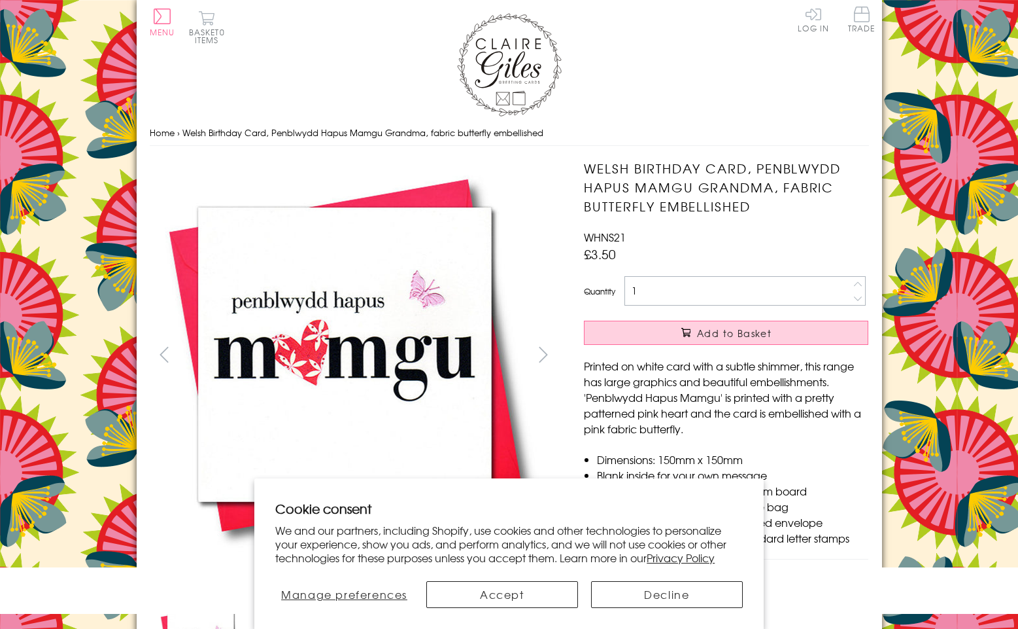 Image resolution: width=1018 pixels, height=629 pixels. Describe the element at coordinates (363, 132) in the screenshot. I see `span: Welsh Birthday Card, Penblwydd Hapus Mamgu Grandma, fabric butterfly embellished` at that location.